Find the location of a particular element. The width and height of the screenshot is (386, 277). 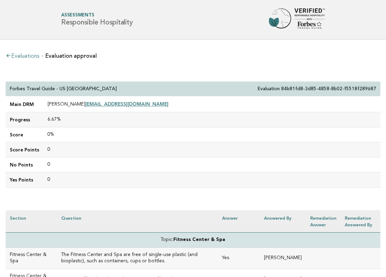

li: Evaluation approval is located at coordinates (69, 56).